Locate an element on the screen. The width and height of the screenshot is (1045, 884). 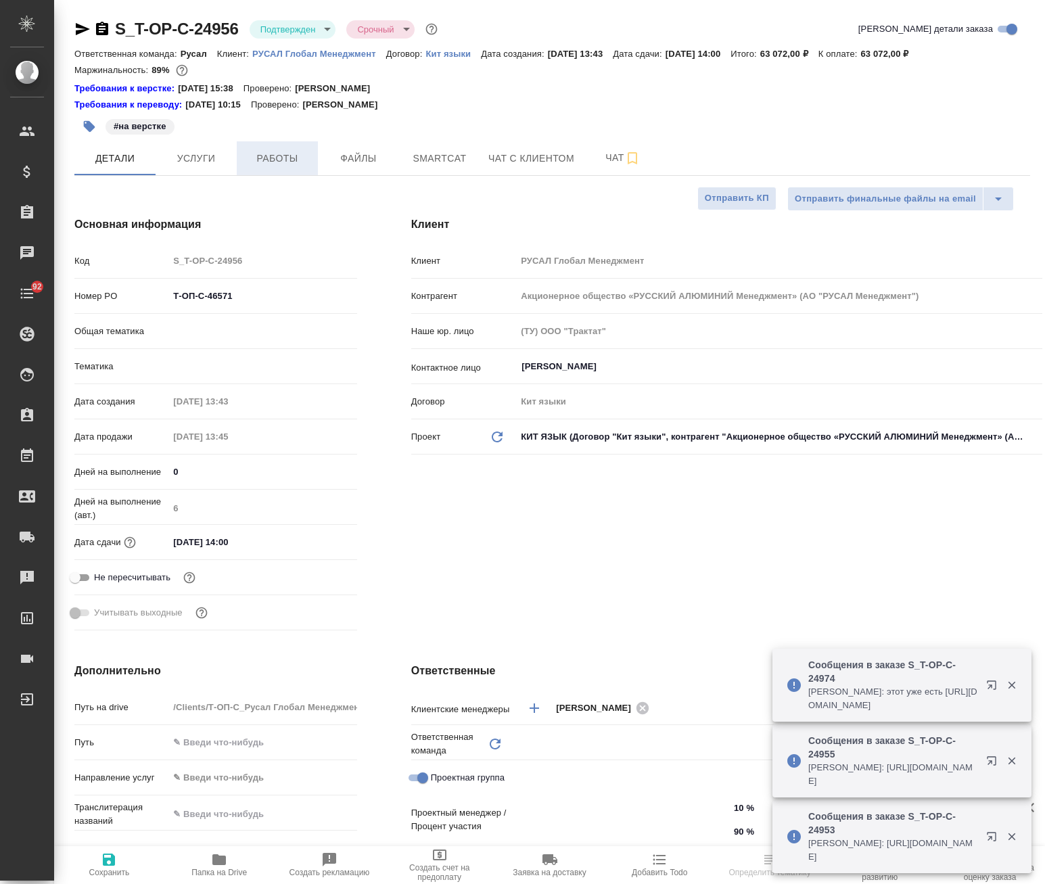
span: 92 is located at coordinates (37, 287).